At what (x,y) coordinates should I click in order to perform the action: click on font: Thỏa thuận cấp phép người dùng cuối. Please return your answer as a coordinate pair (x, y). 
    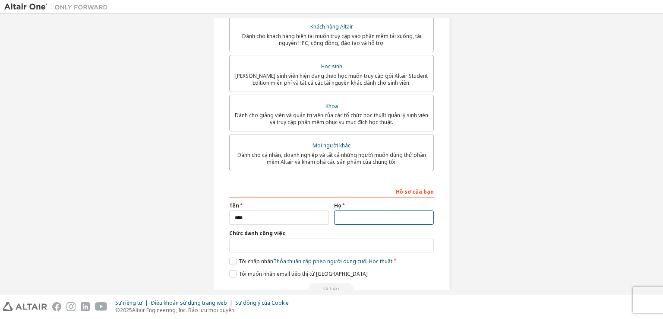
    Looking at the image, I should click on (320, 261).